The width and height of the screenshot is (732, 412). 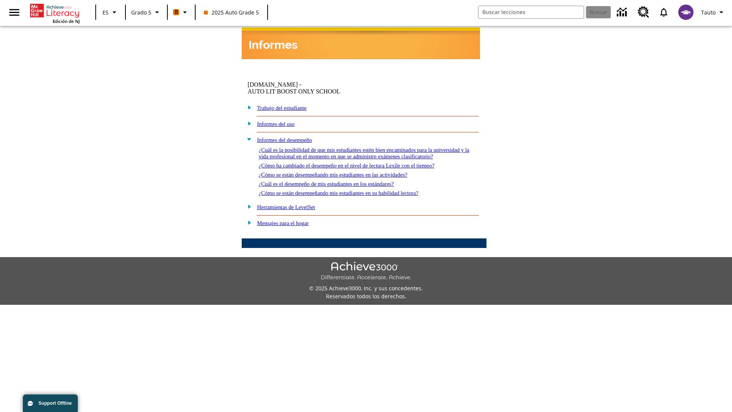 I want to click on a: ¿Cómo se están desempeñando mis estudiantes en su habilidad lectora?, so click(x=338, y=193).